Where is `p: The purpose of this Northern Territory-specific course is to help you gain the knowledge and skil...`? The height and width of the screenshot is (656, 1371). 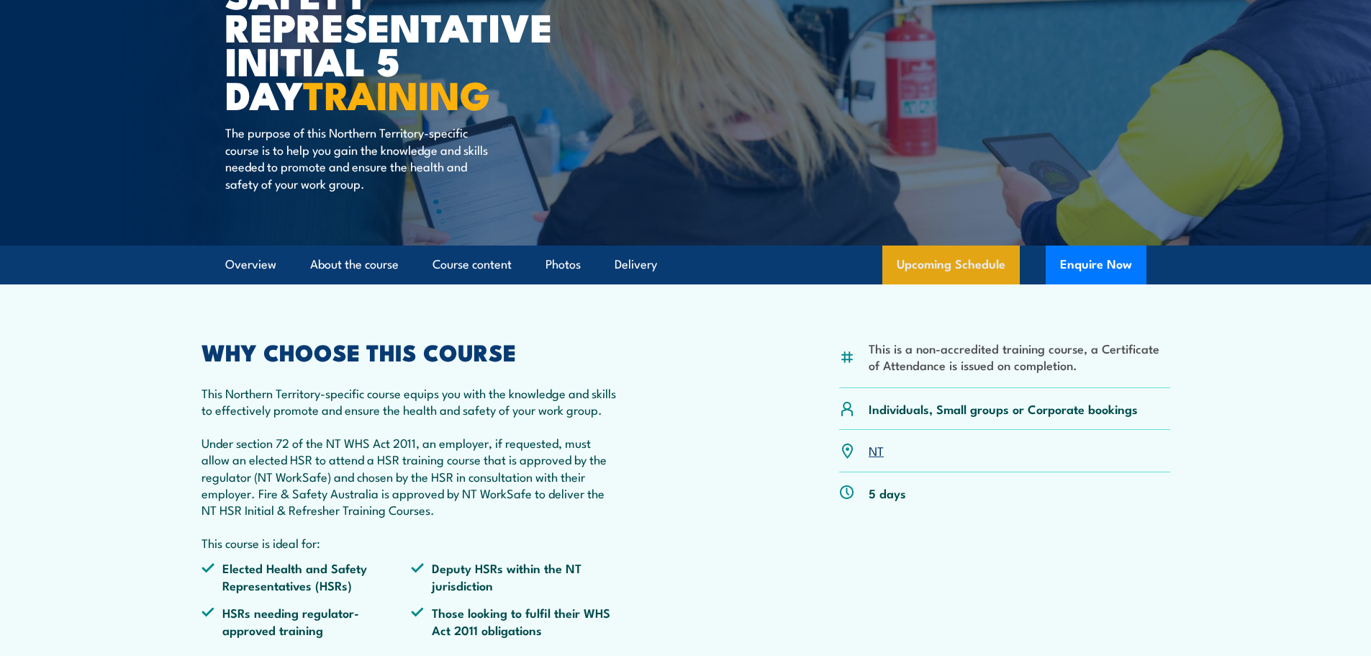
p: The purpose of this Northern Territory-specific course is to help you gain the knowledge and skil... is located at coordinates (356, 158).